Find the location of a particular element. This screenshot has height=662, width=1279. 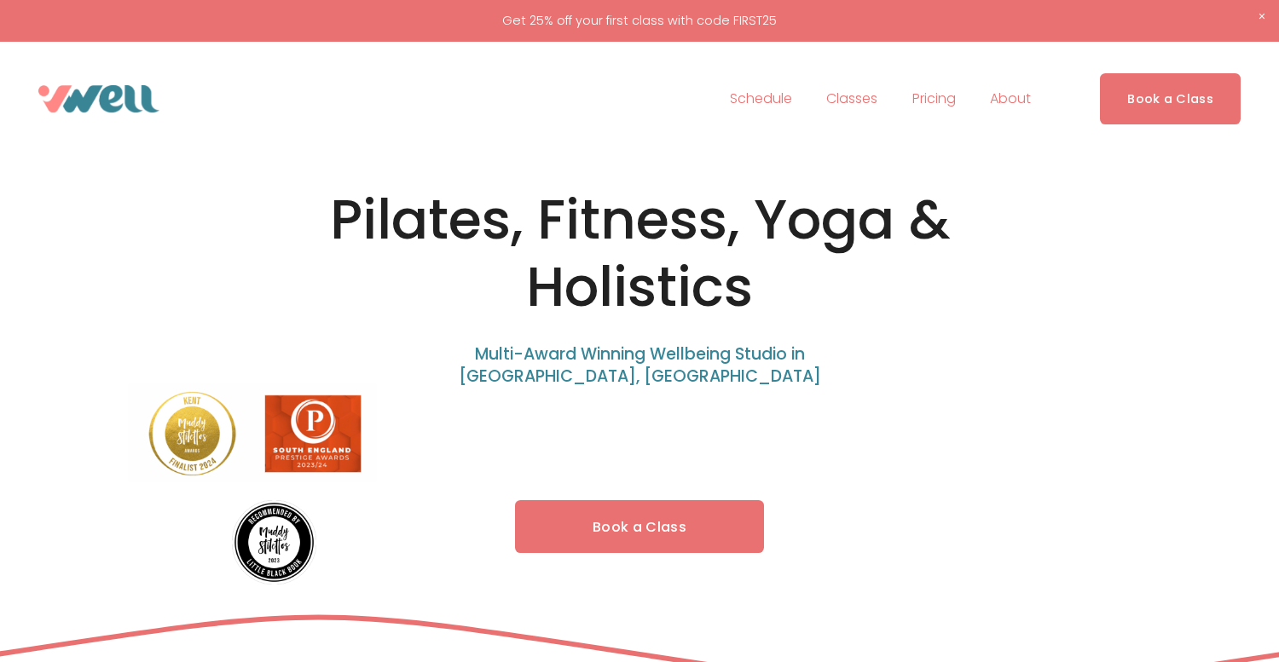

span: Classes is located at coordinates (852, 99).